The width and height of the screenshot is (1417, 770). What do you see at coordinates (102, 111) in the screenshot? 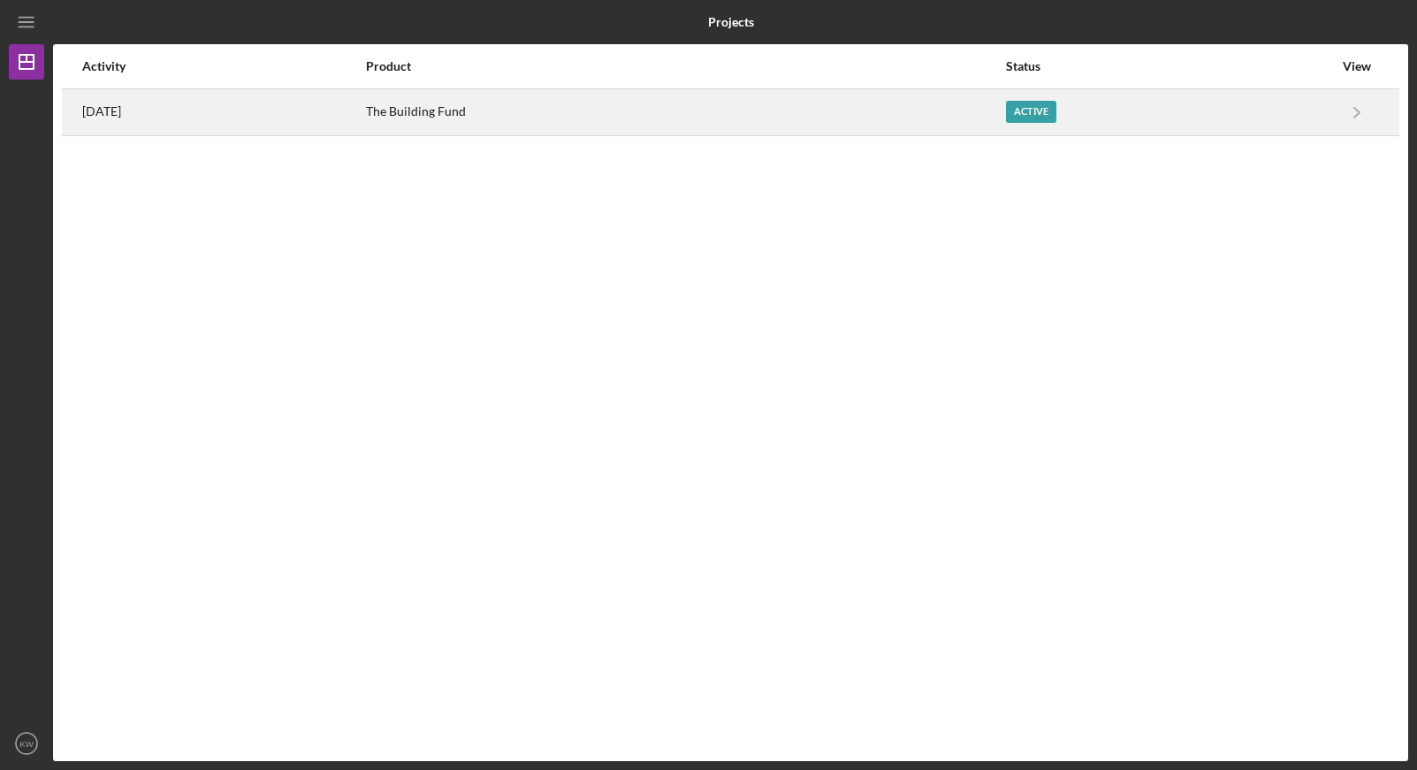
I see `time: 2025-08-24 17:29` at bounding box center [102, 111].